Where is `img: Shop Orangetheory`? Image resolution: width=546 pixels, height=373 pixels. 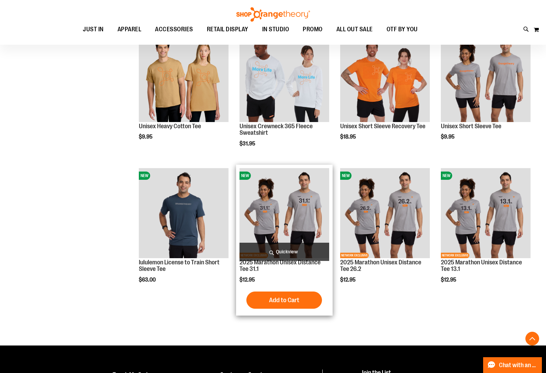
img: Shop Orangetheory is located at coordinates (273, 14).